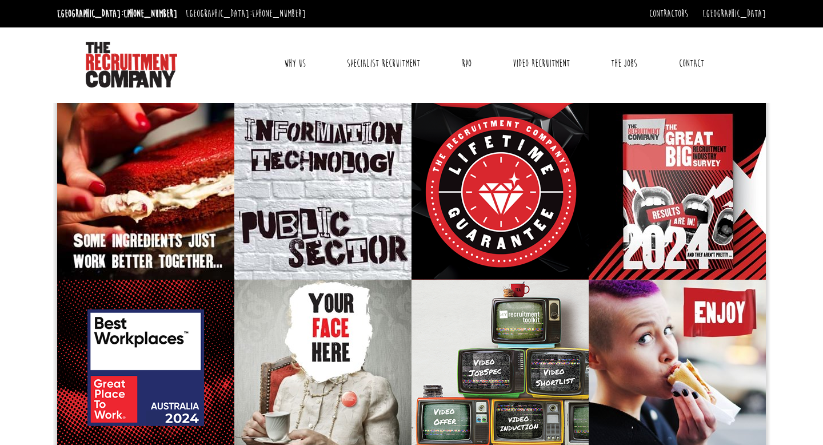 Image resolution: width=823 pixels, height=445 pixels. I want to click on img: The Recruitment Company, so click(131, 65).